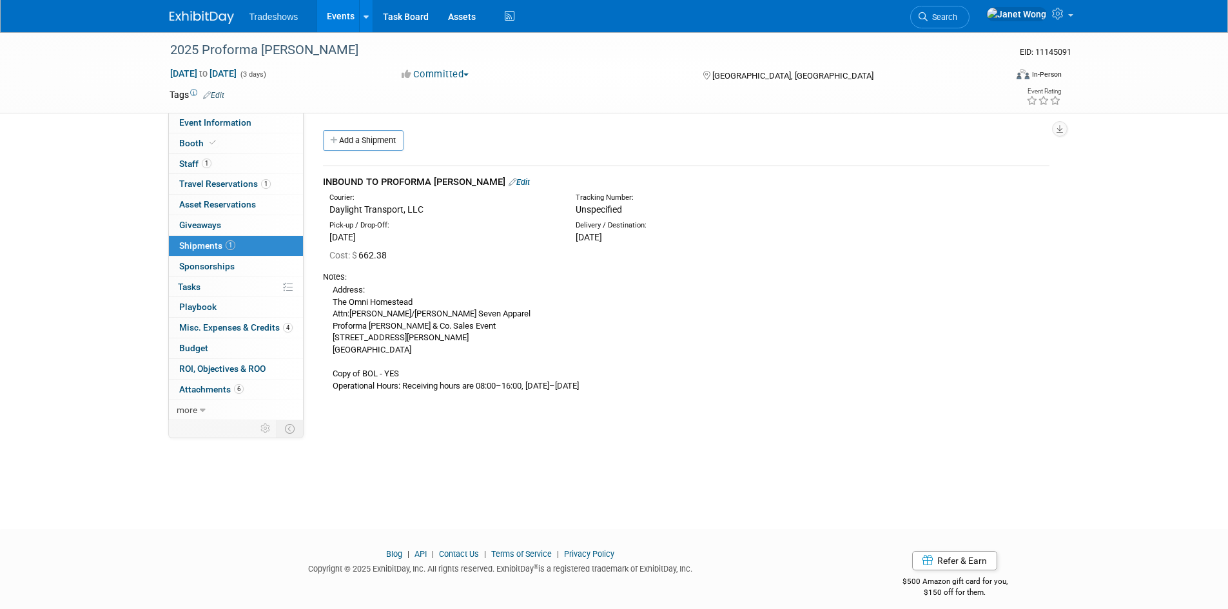  I want to click on div: Event Rating, so click(1044, 92).